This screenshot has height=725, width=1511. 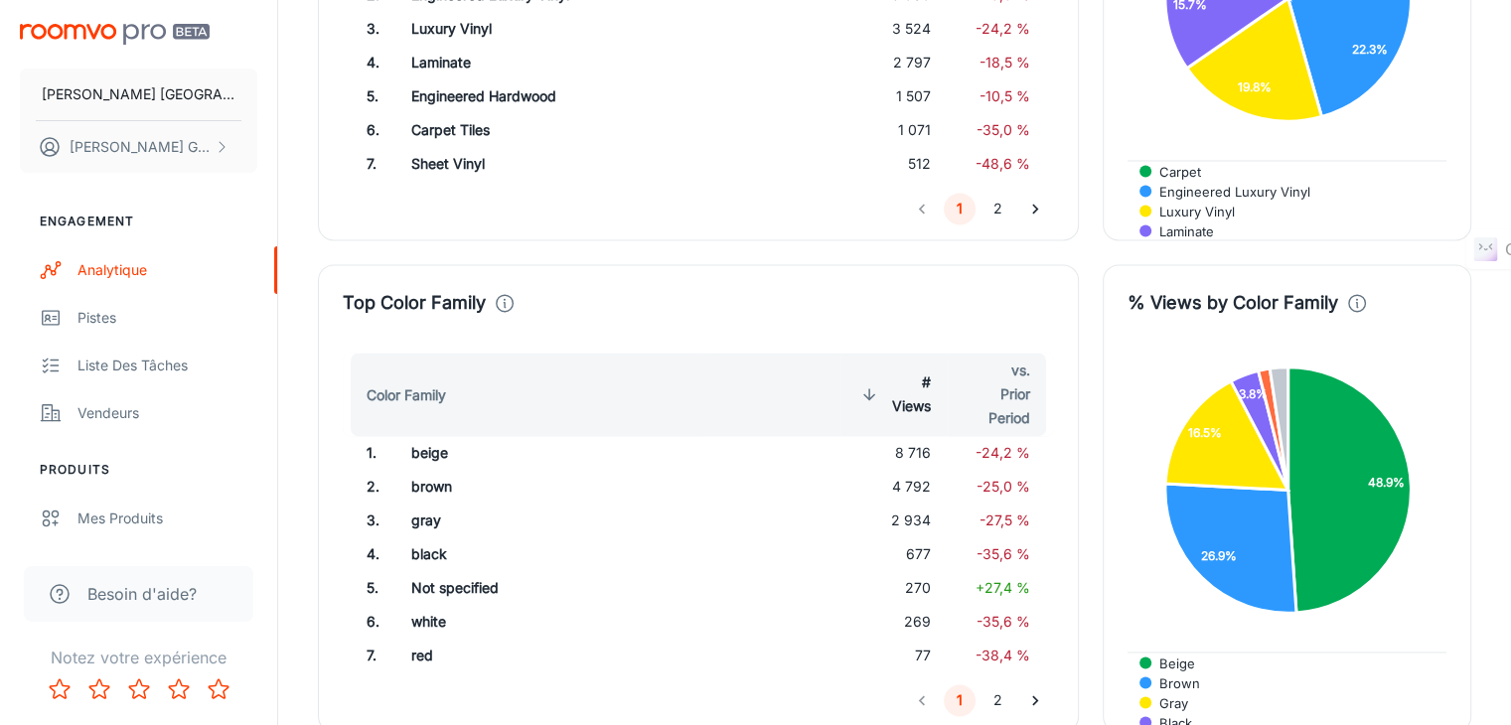 I want to click on td: 269, so click(x=893, y=622).